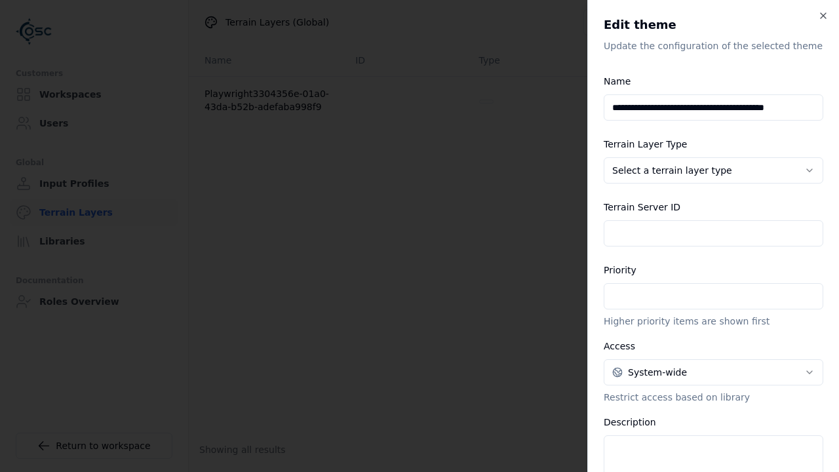 This screenshot has height=472, width=839. Describe the element at coordinates (713, 321) in the screenshot. I see `p: Higher priority items are shown first` at that location.